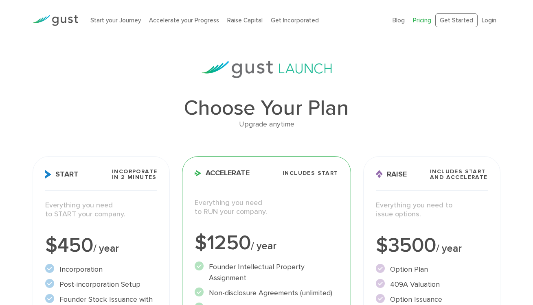 This screenshot has height=305, width=533. I want to click on p: Everything you need to RUN your company., so click(266, 208).